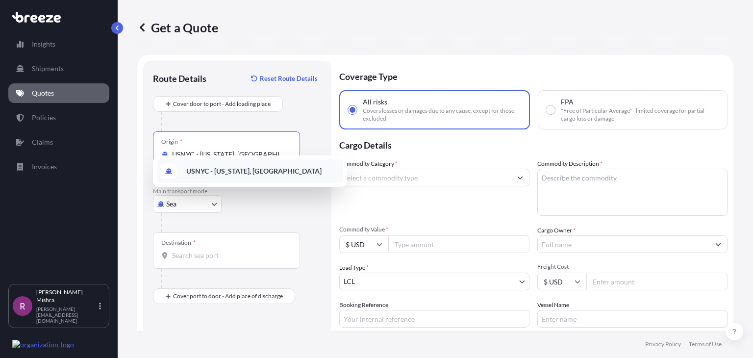 The image size is (753, 358). What do you see at coordinates (44, 44) in the screenshot?
I see `p: Insights` at bounding box center [44, 44].